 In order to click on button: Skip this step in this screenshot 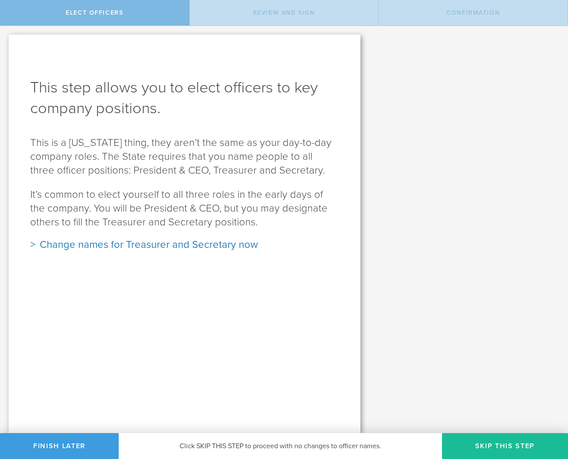, I will do `click(505, 446)`.